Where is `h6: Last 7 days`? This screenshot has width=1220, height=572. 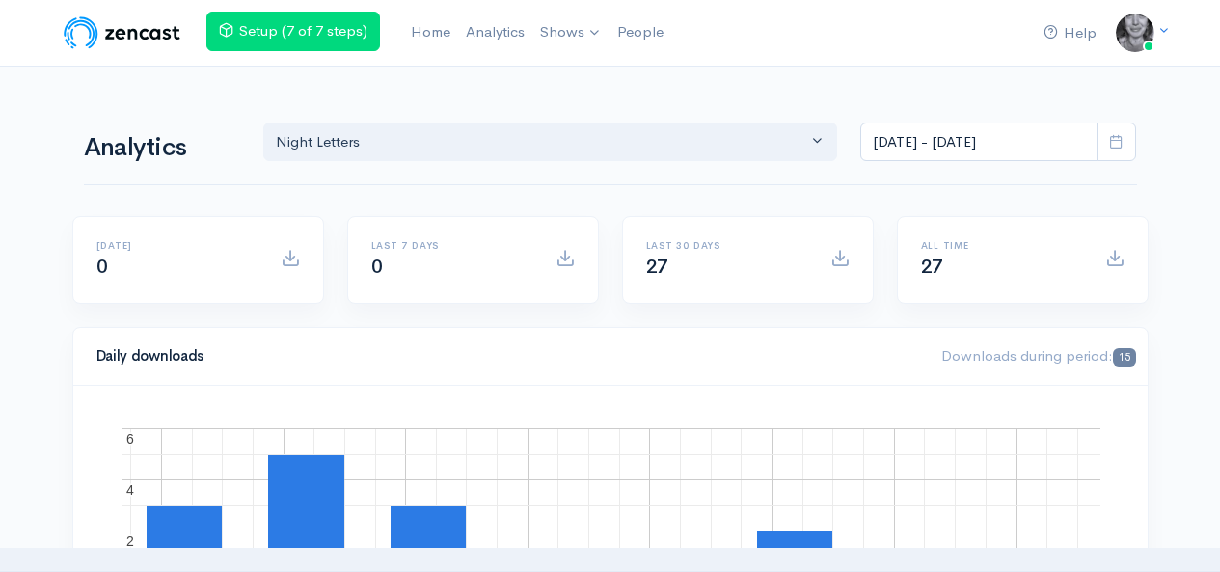
h6: Last 7 days is located at coordinates (452, 245).